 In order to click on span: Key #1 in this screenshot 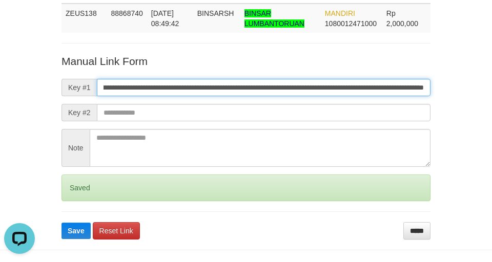, I will do `click(79, 88)`.